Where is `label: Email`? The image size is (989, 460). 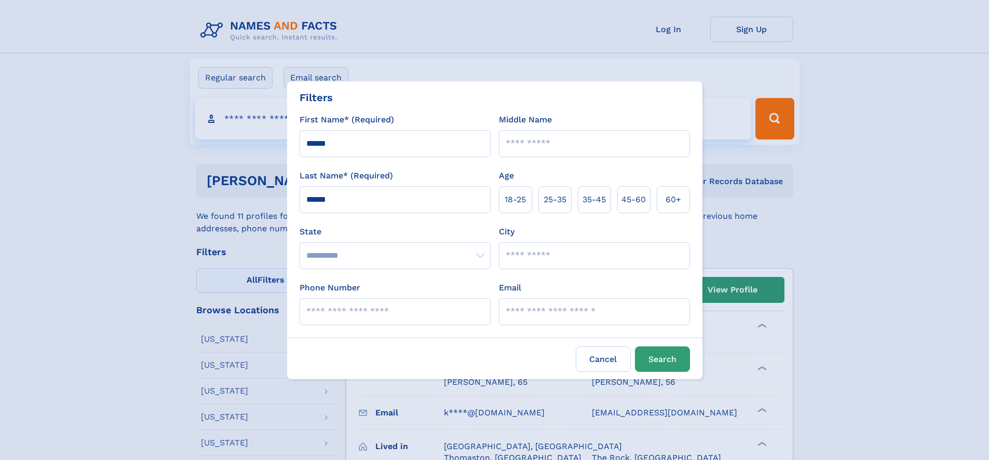
label: Email is located at coordinates (510, 288).